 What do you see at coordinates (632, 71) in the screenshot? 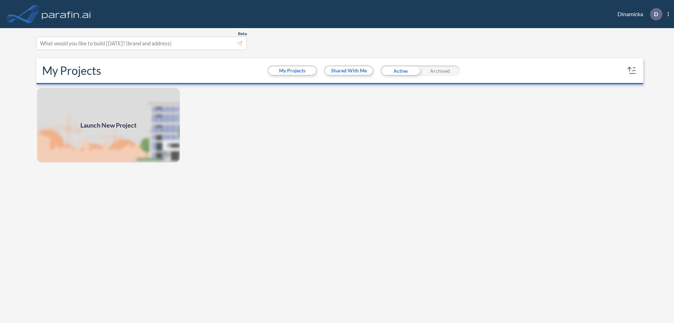
I see `button: sort` at bounding box center [632, 71].